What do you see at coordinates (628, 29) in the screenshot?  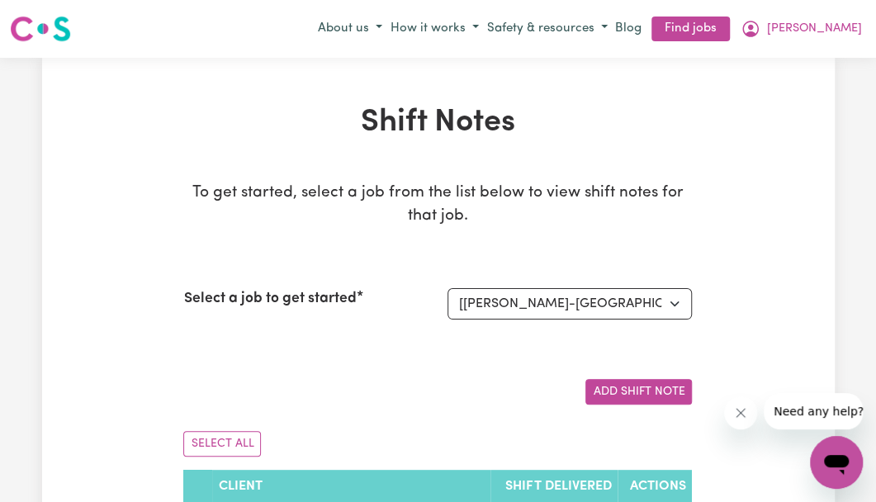 I see `a: Blog` at bounding box center [628, 29].